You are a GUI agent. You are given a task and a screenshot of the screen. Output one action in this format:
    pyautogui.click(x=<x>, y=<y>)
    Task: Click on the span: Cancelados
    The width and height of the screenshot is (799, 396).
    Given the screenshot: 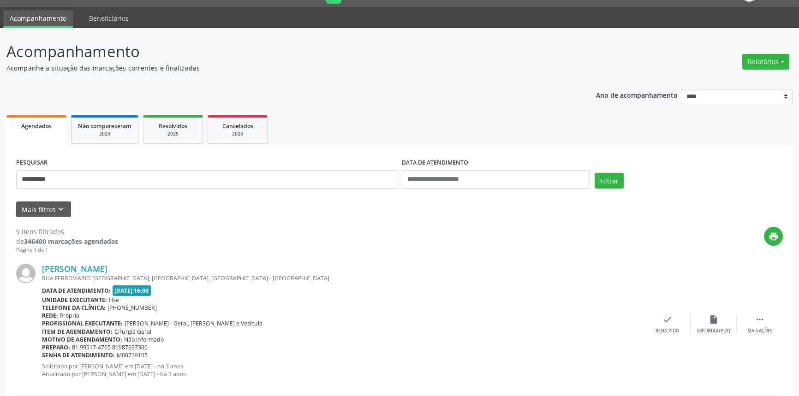 What is the action you would take?
    pyautogui.click(x=237, y=126)
    